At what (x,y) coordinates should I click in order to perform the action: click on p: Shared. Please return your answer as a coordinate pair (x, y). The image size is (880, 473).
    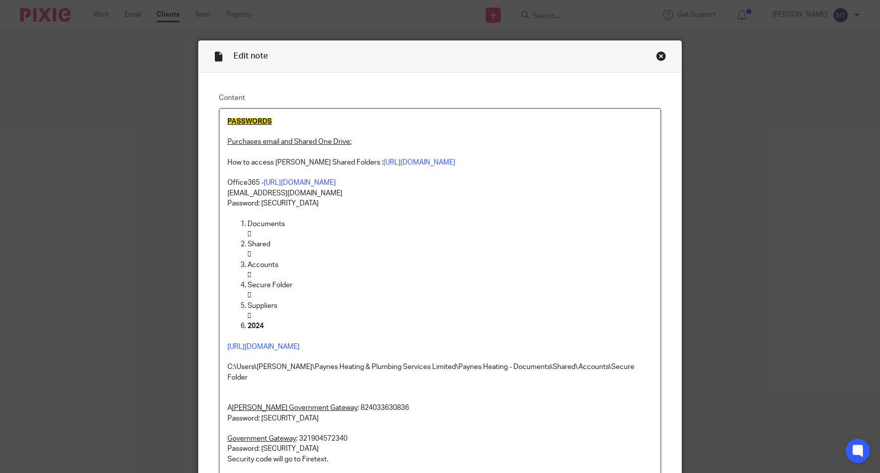
    Looking at the image, I should click on (451, 244).